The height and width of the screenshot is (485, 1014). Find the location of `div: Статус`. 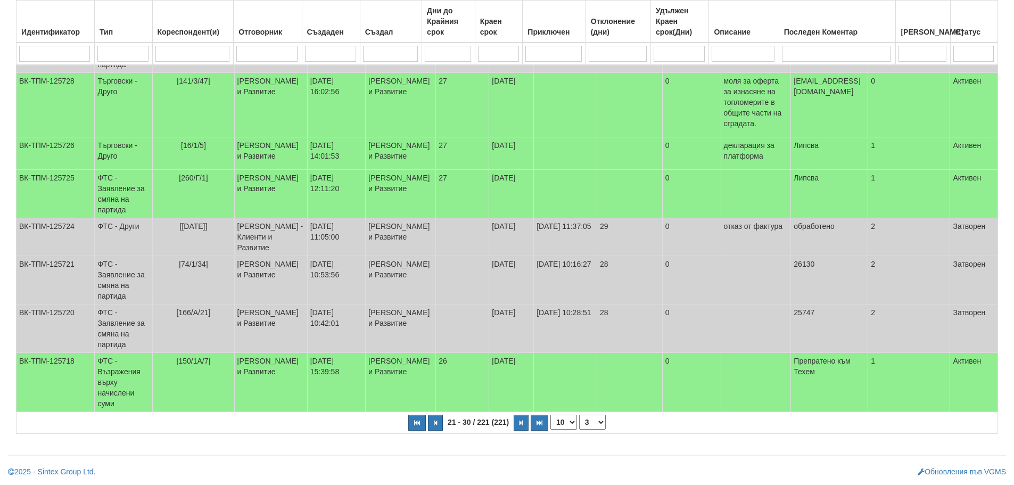

div: Статус is located at coordinates (974, 32).